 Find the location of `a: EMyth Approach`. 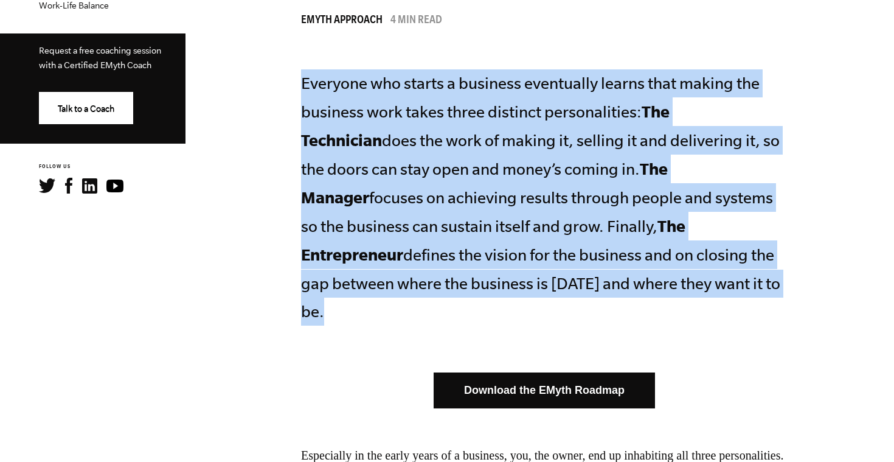

a: EMyth Approach is located at coordinates (345, 21).